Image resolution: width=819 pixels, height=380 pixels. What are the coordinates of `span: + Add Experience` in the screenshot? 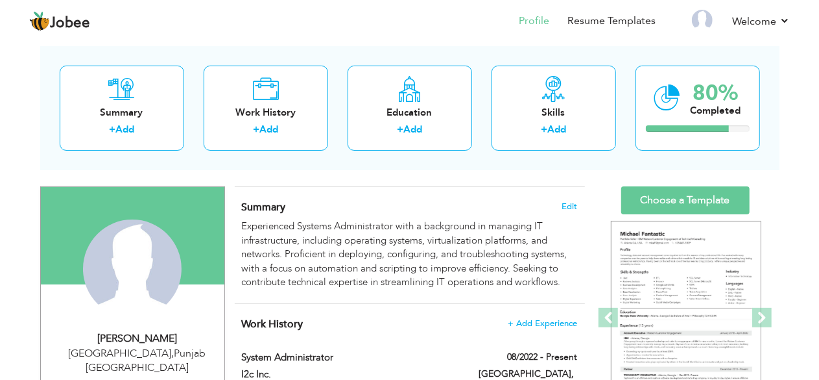 It's located at (543, 323).